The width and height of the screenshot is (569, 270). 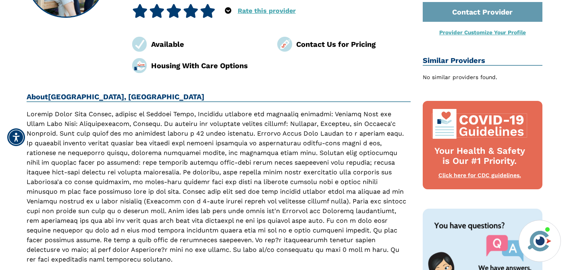 I want to click on h2: Similar Providers, so click(x=483, y=61).